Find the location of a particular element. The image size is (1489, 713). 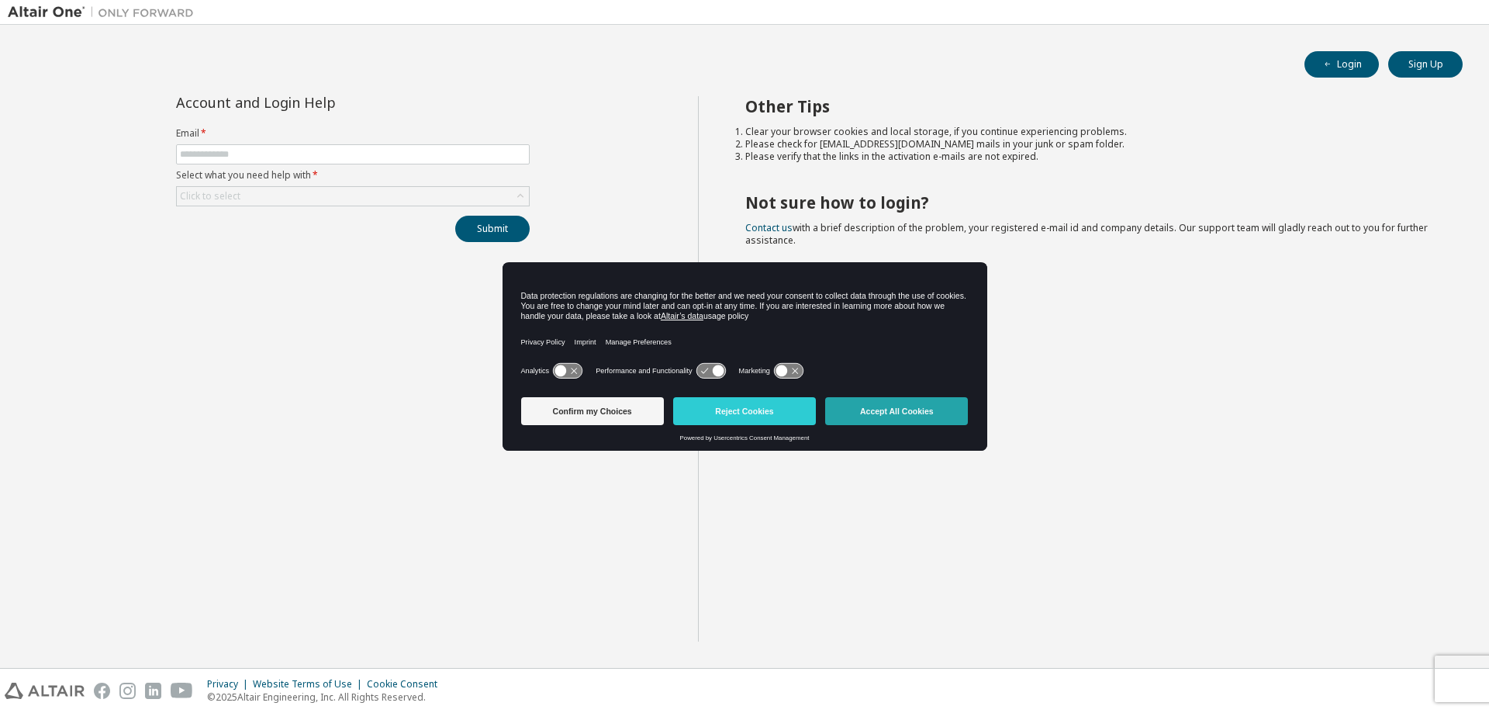

img: facebook.svg is located at coordinates (102, 690).